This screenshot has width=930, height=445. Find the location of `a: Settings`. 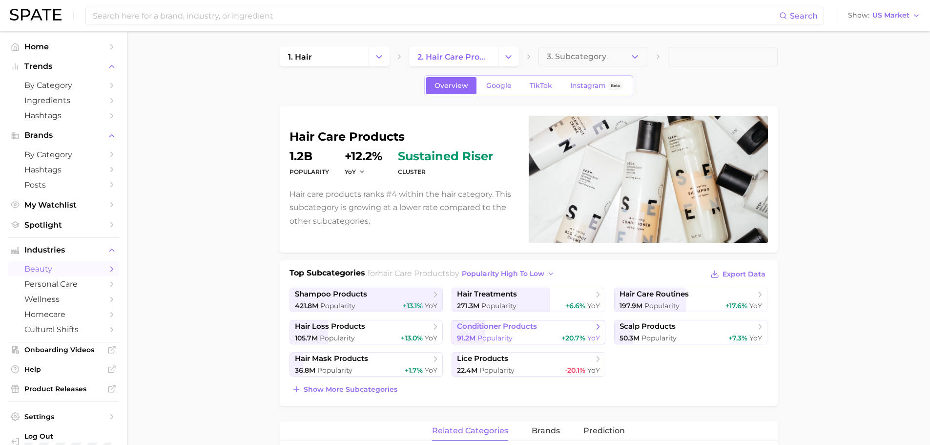

a: Settings is located at coordinates (63, 416).